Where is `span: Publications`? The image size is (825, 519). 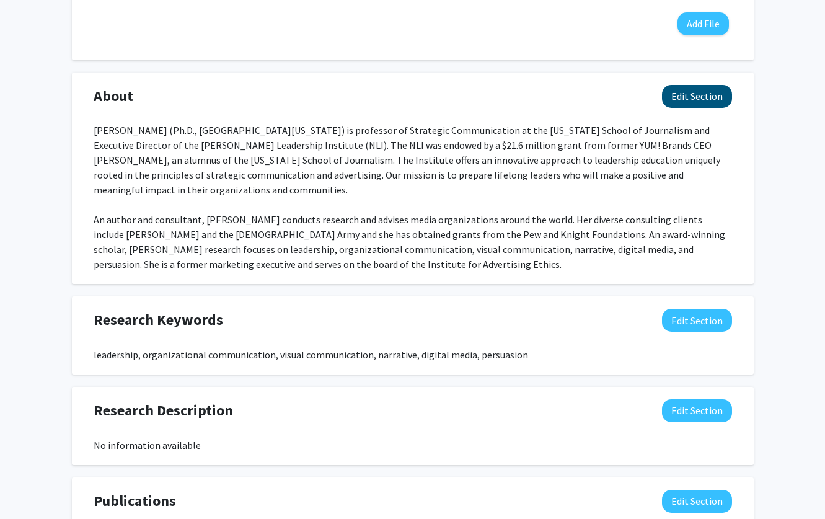 span: Publications is located at coordinates (134, 501).